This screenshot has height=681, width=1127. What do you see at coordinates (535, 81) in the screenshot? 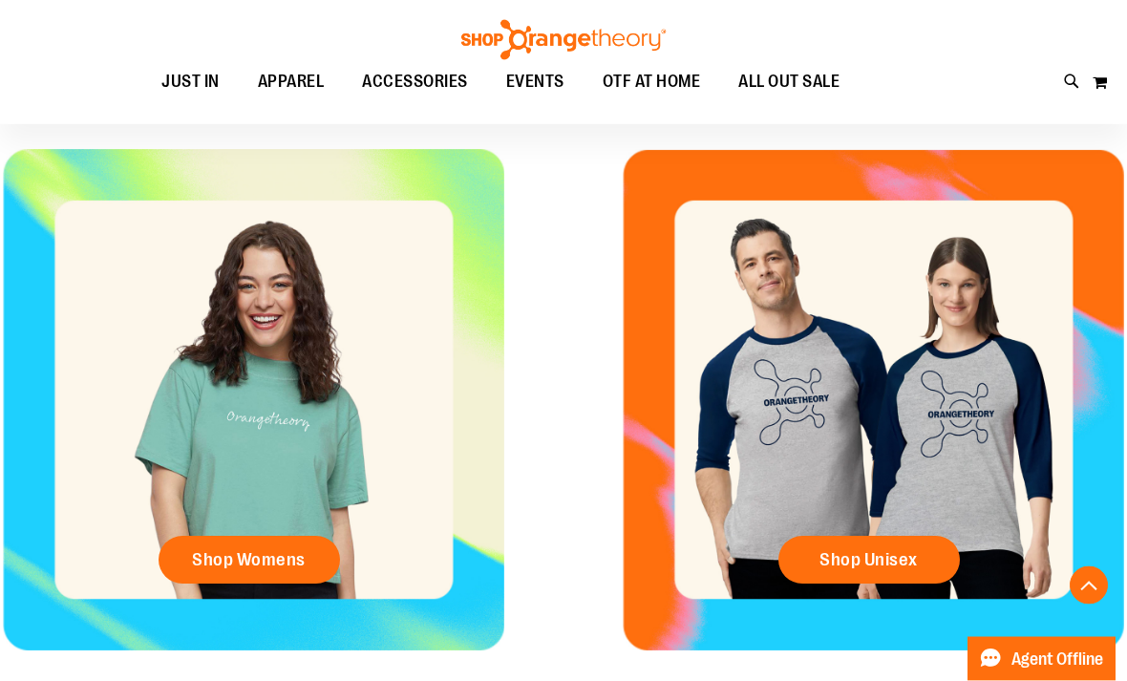
I see `span: EVENTS` at bounding box center [535, 81].